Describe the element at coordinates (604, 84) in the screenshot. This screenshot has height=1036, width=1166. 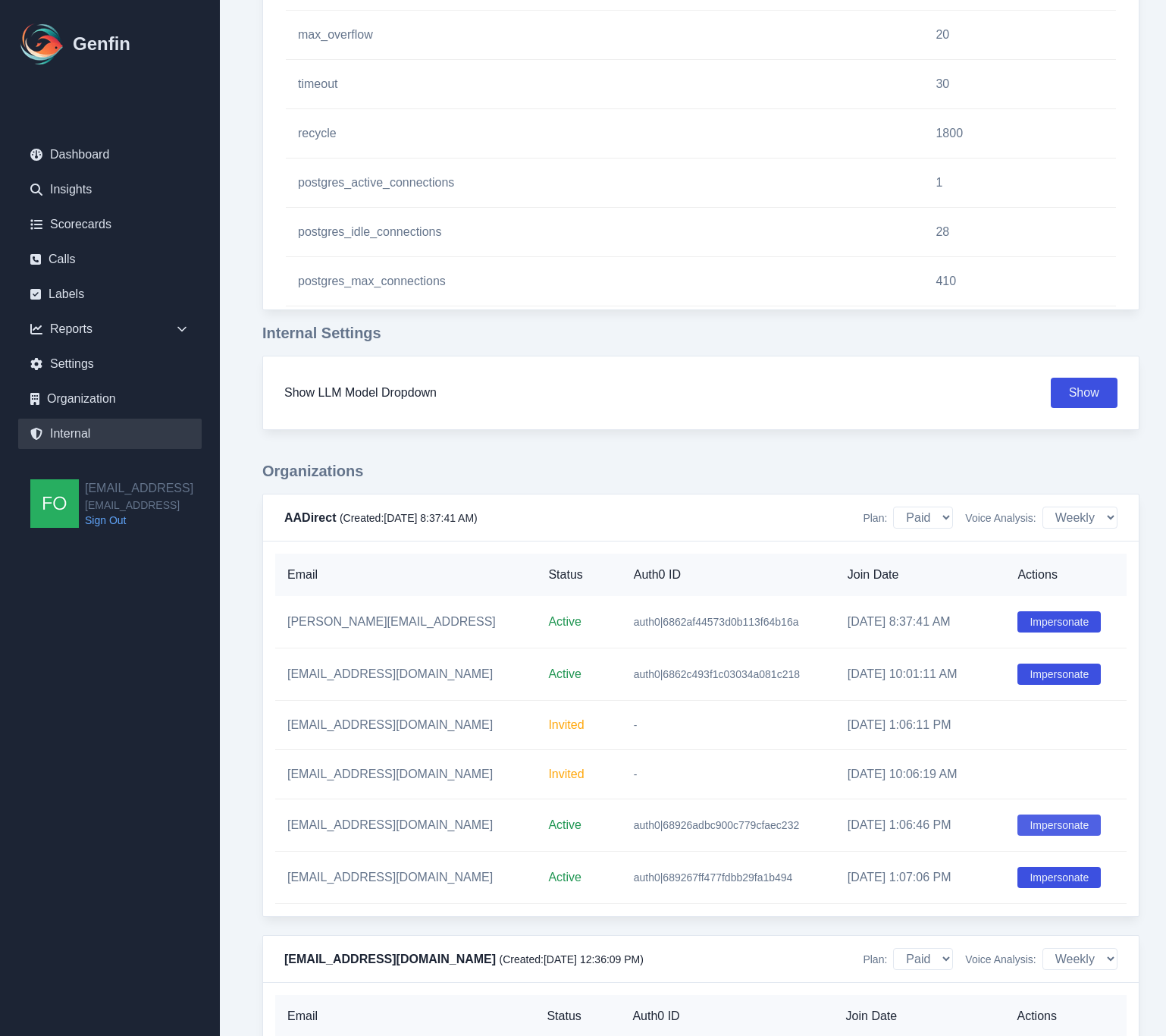
I see `td: timeout` at that location.